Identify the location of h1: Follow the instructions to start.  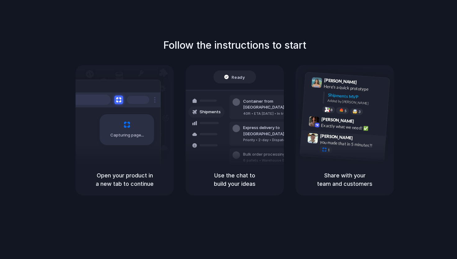
(235, 45).